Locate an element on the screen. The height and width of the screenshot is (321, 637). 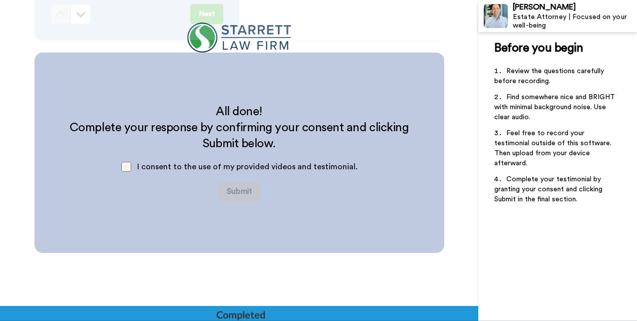
div: Estate Attorney | Focused on your well-being is located at coordinates (574, 22).